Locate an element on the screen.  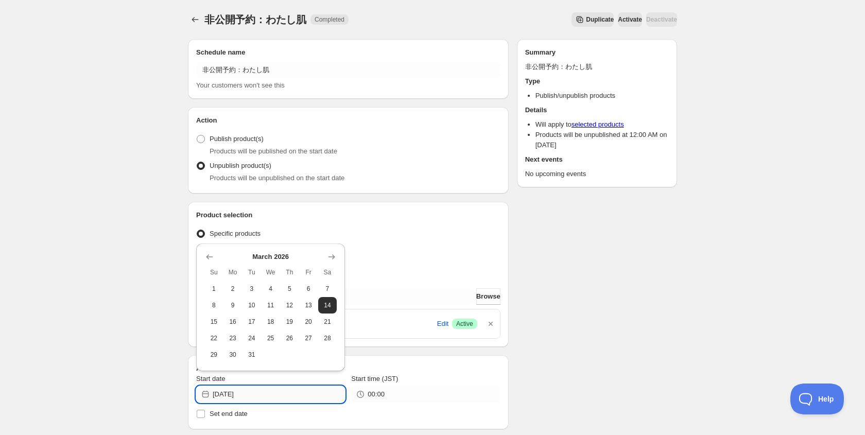
span: Unpublish product(s) is located at coordinates (240, 165).